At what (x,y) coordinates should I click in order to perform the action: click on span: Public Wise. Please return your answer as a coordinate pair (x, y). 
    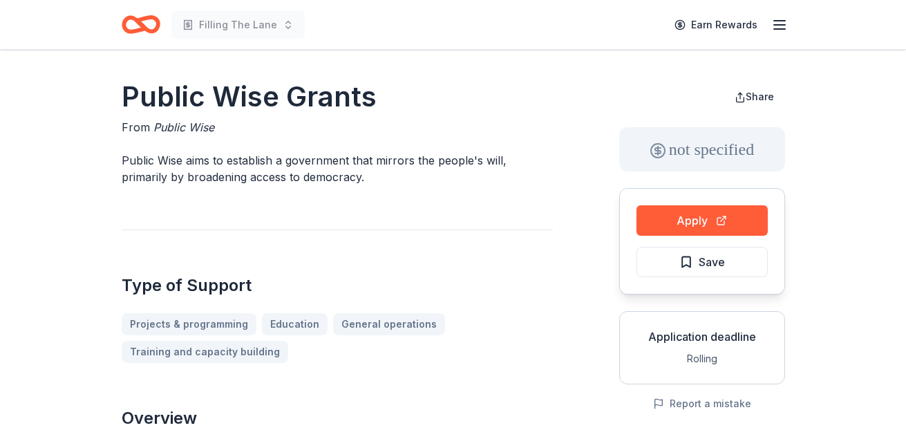
    Looking at the image, I should click on (184, 127).